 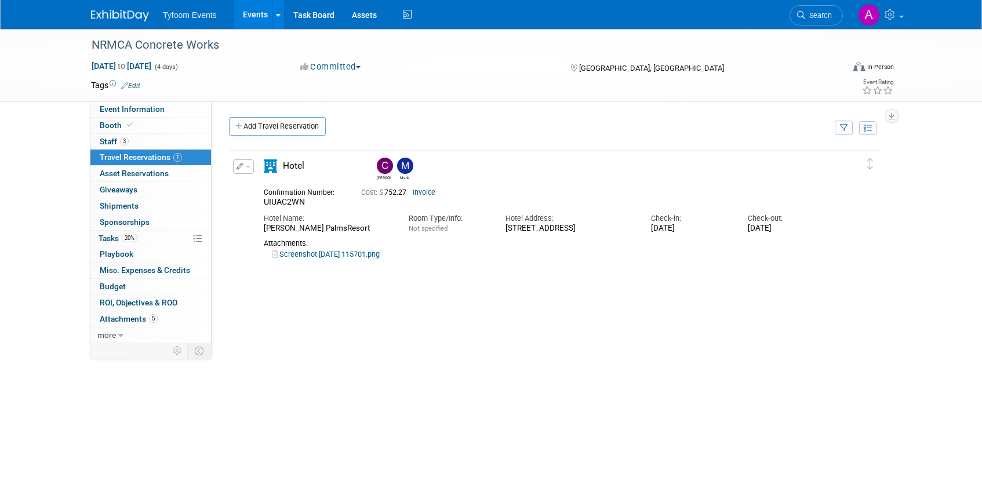 What do you see at coordinates (118, 238) in the screenshot?
I see `span: Tasks` at bounding box center [118, 238].